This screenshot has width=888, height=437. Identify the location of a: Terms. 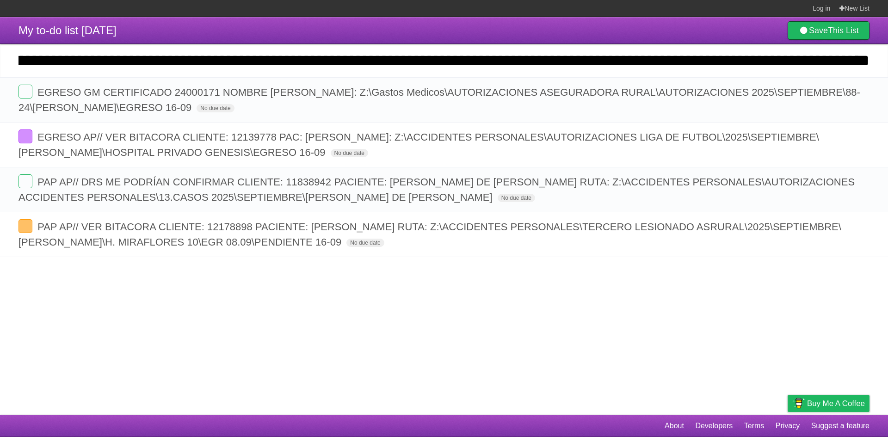
(754, 426).